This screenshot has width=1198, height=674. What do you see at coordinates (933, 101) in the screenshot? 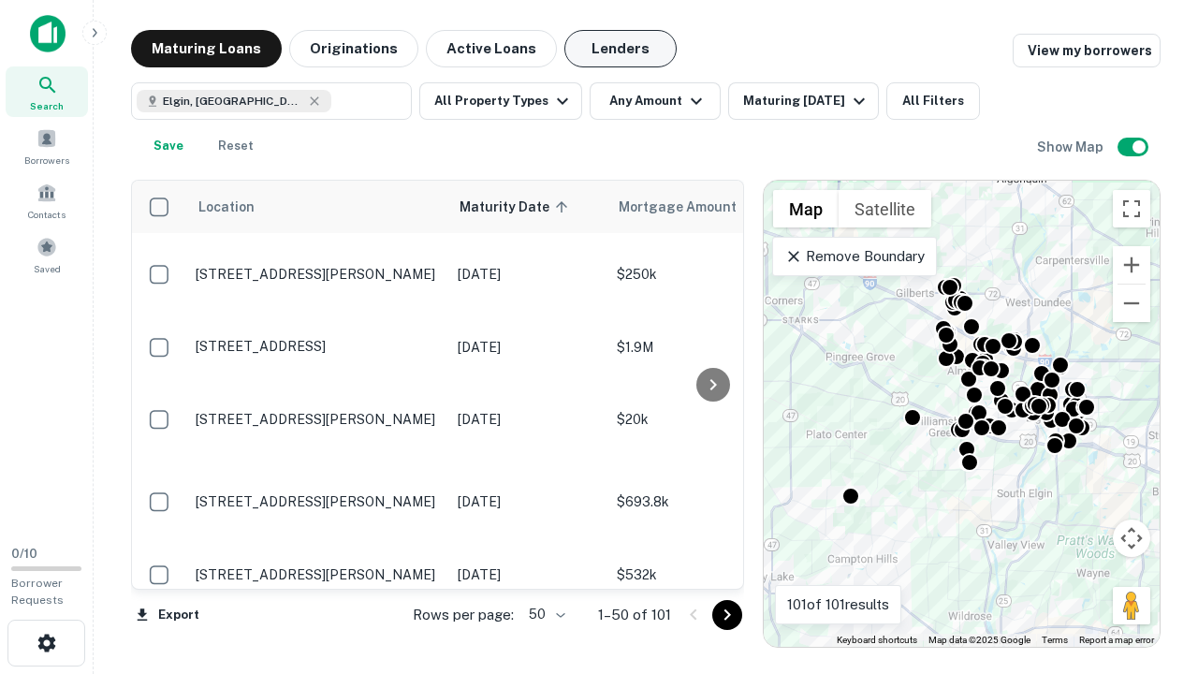
I see `button: All Filters` at bounding box center [933, 101].